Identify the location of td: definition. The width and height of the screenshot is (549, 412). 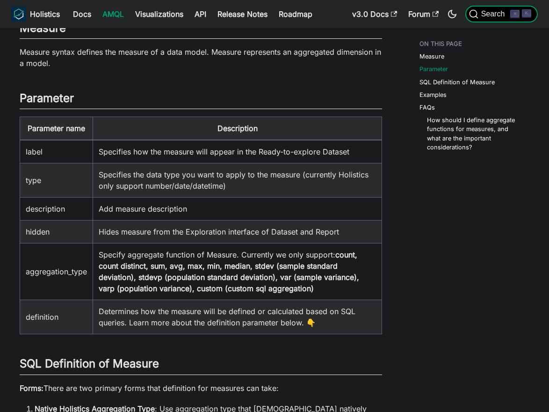
(57, 317).